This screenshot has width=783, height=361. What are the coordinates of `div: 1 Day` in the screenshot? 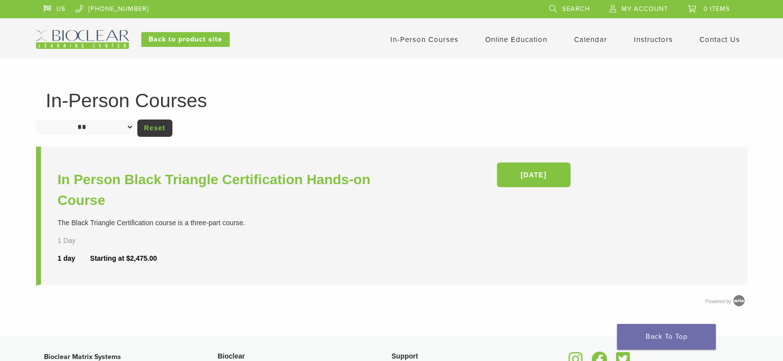 It's located at (83, 241).